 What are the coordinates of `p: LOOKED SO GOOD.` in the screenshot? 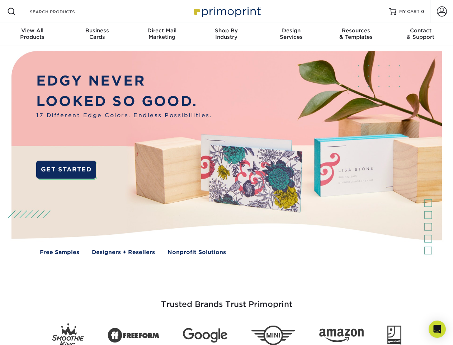 It's located at (124, 101).